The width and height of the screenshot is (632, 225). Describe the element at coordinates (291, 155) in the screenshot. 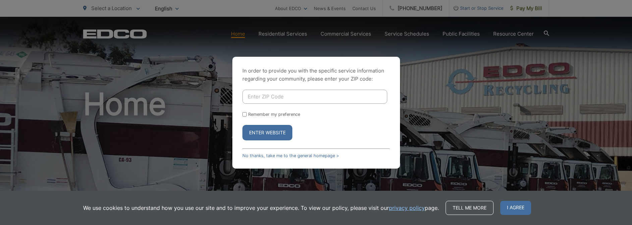

I see `a: No thanks, take me to the general homepage >` at that location.